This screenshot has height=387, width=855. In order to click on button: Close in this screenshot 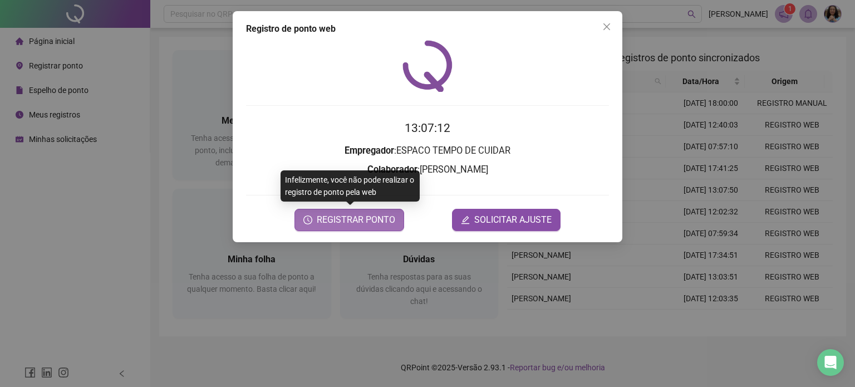, I will do `click(607, 27)`.